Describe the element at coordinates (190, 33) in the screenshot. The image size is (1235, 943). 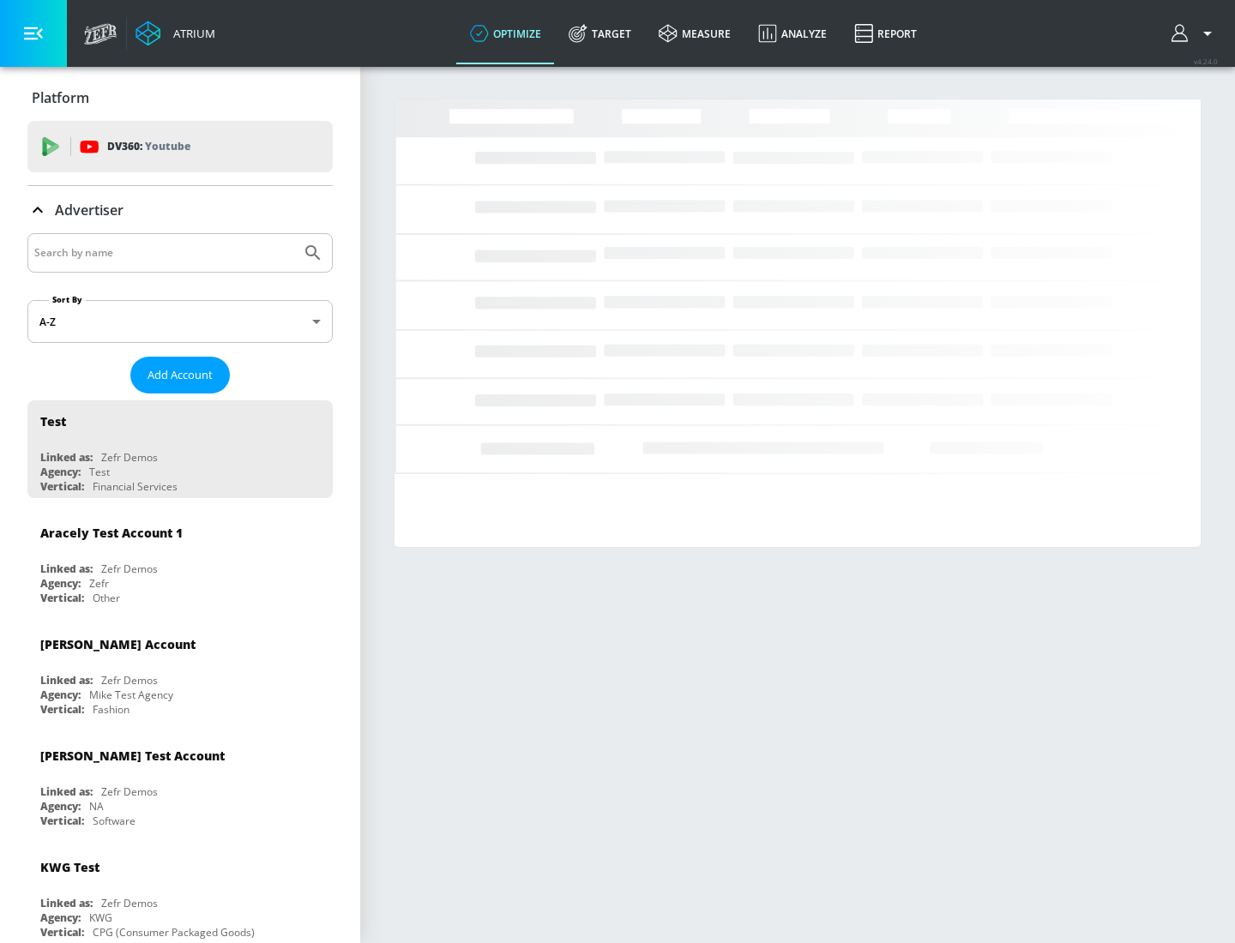
I see `div: Atrium` at that location.